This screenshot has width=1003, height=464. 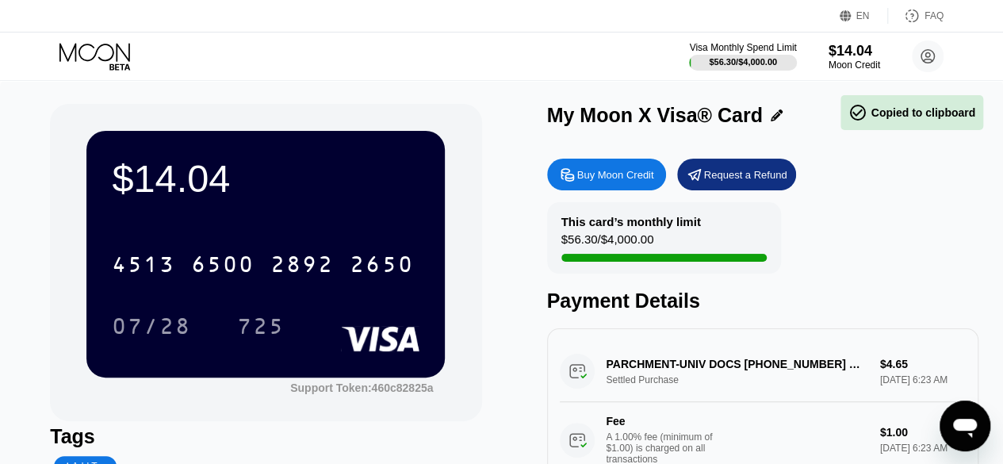 I want to click on div: Moon Credit, so click(x=854, y=65).